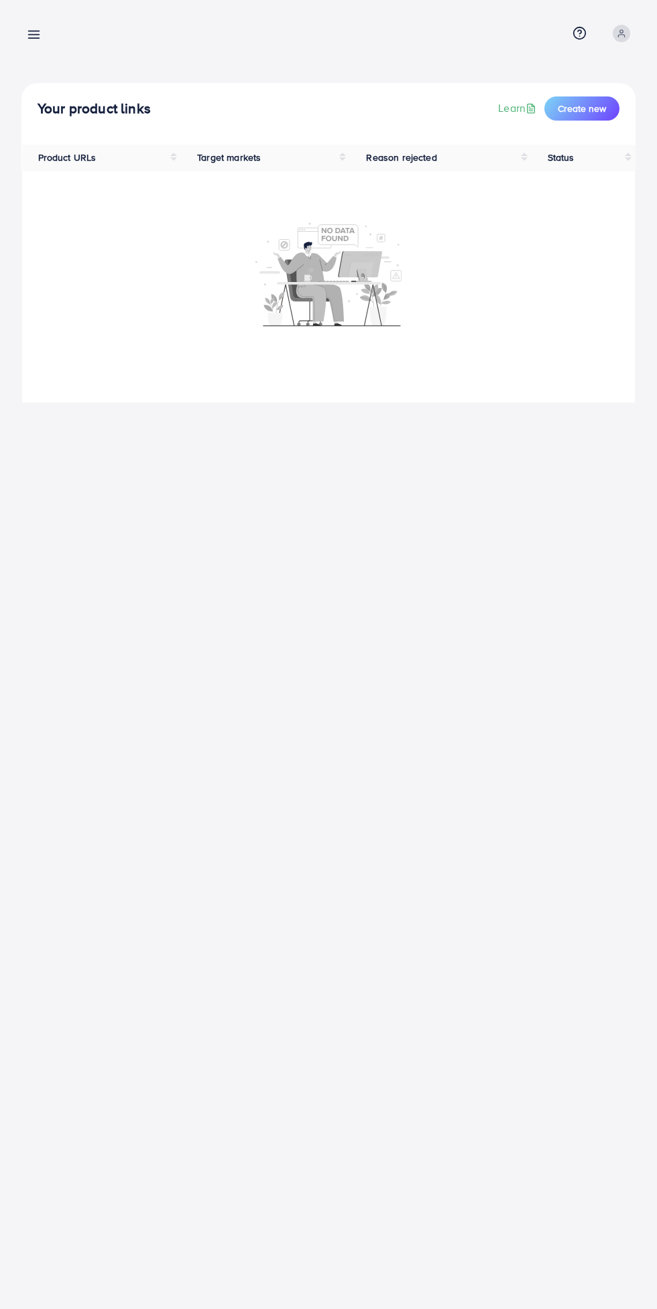 The height and width of the screenshot is (1309, 657). What do you see at coordinates (228, 157) in the screenshot?
I see `span: Target markets` at bounding box center [228, 157].